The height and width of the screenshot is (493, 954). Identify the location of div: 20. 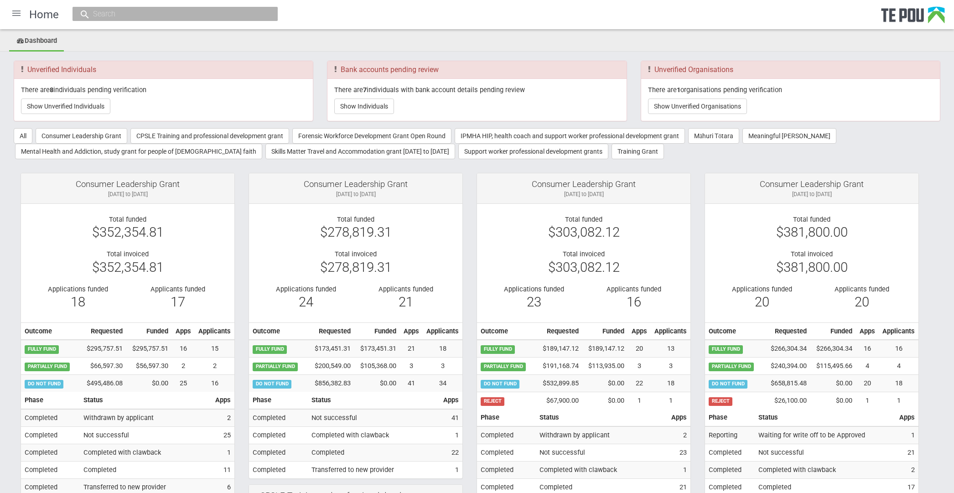
(761, 302).